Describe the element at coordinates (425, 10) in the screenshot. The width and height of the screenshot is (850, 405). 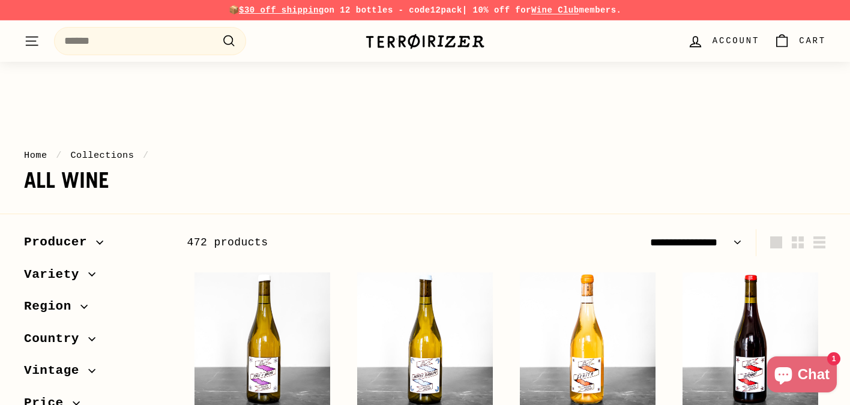
I see `p: 📦 on 12 bottles - code | 10% off for members.` at that location.